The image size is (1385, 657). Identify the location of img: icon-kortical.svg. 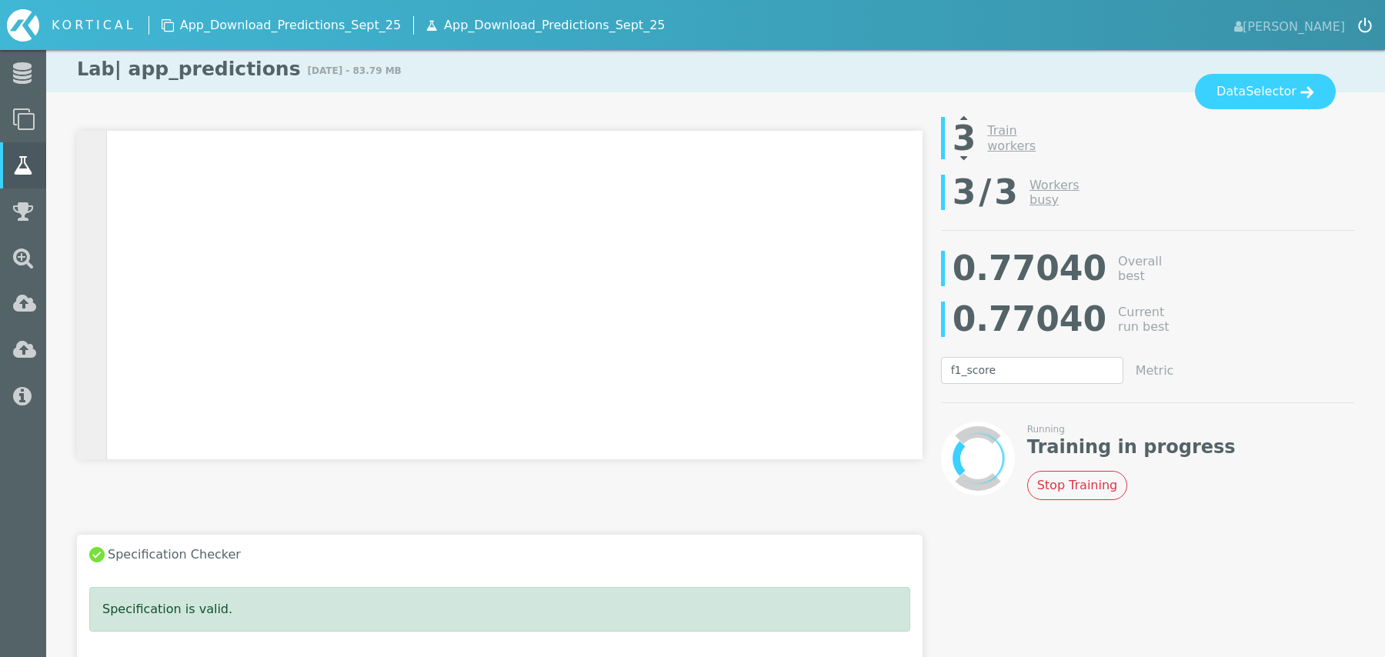
(23, 25).